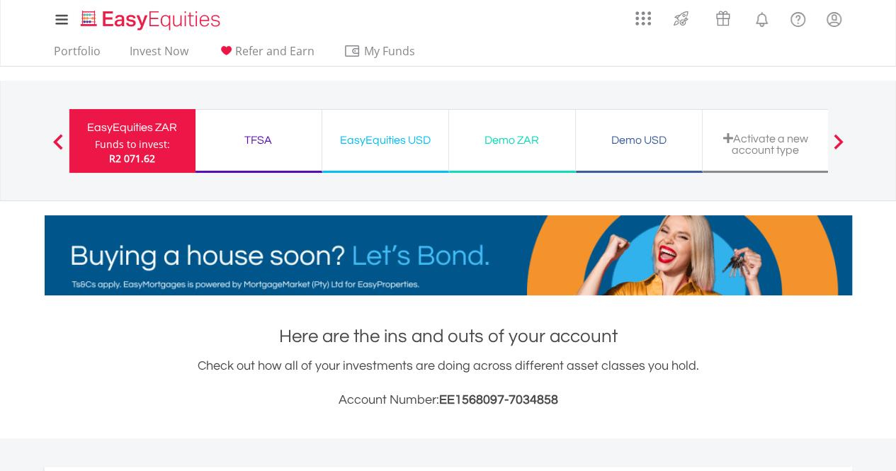 Image resolution: width=896 pixels, height=471 pixels. I want to click on a: Home page, so click(150, 18).